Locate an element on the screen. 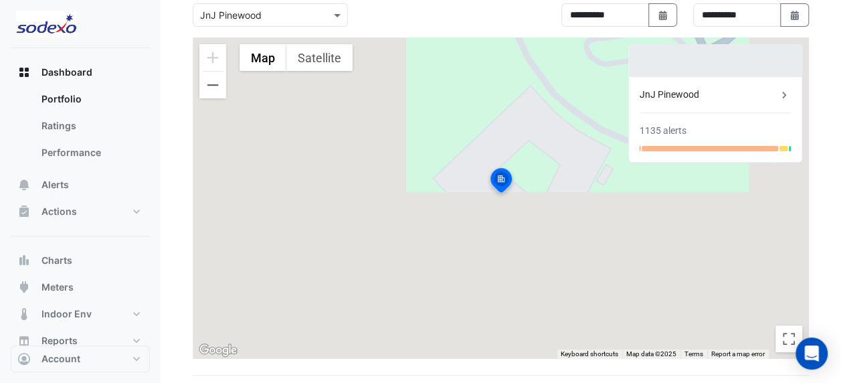 The width and height of the screenshot is (841, 383). img: site-pin-selected.svg is located at coordinates (501, 182).